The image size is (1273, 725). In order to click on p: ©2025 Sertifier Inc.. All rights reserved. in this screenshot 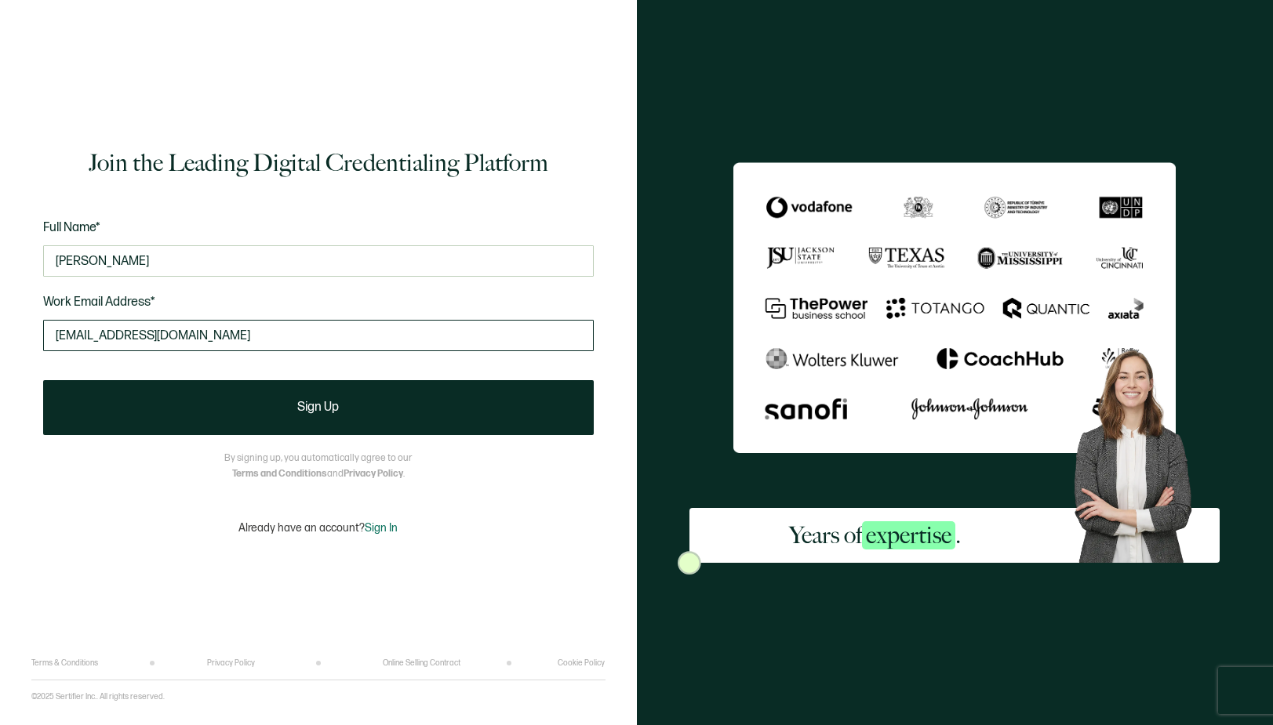, I will do `click(98, 697)`.